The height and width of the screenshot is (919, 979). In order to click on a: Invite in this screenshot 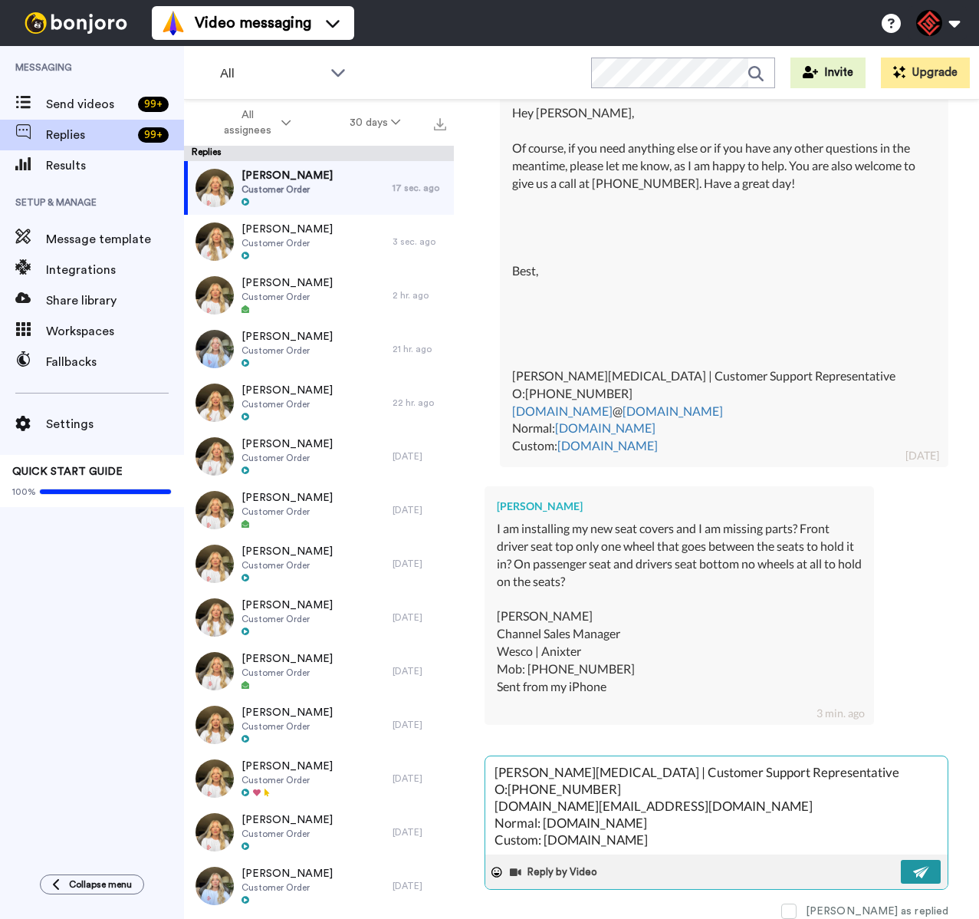, I will do `click(828, 73)`.